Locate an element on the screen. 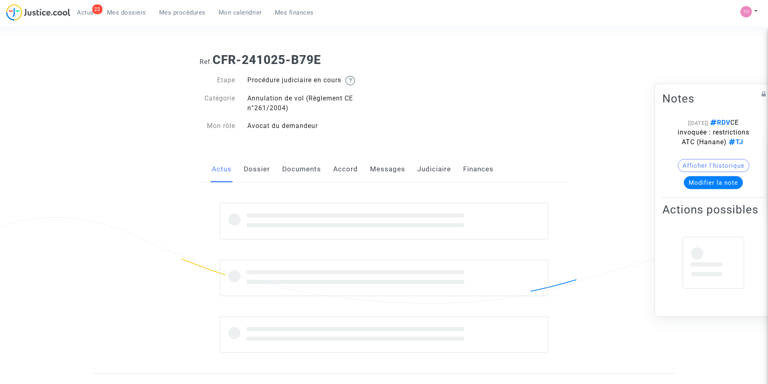 The image size is (768, 384). button: Modifier la note is located at coordinates (713, 183).